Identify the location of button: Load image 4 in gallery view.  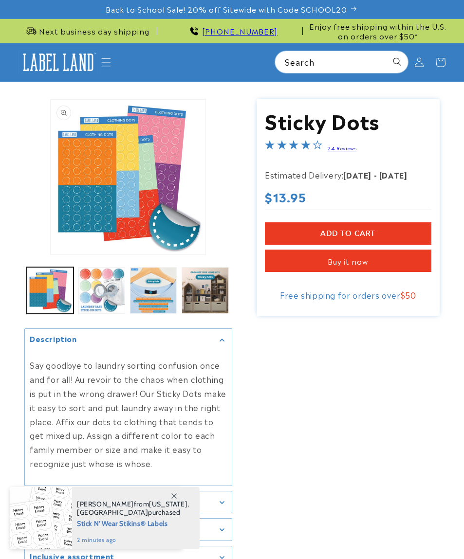
(205, 290).